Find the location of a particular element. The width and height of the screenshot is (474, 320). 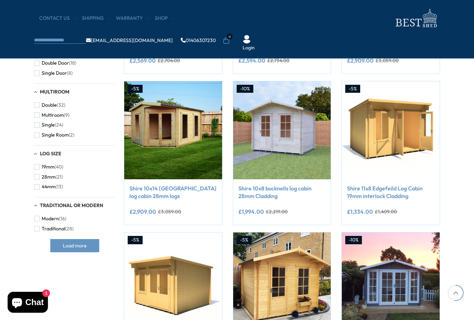

span: (8) is located at coordinates (70, 73).